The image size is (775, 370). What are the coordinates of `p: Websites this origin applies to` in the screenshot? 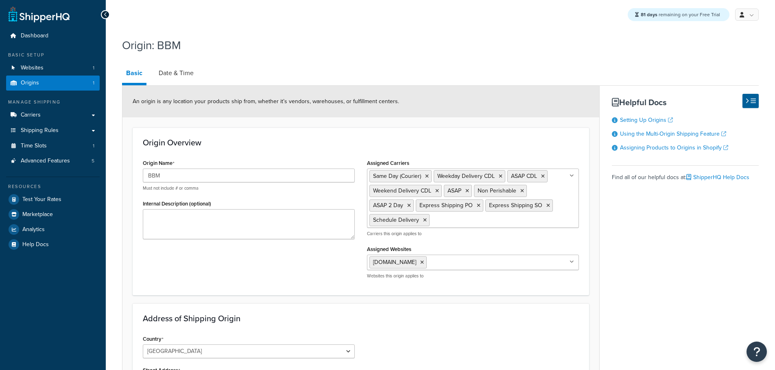 It's located at (473, 276).